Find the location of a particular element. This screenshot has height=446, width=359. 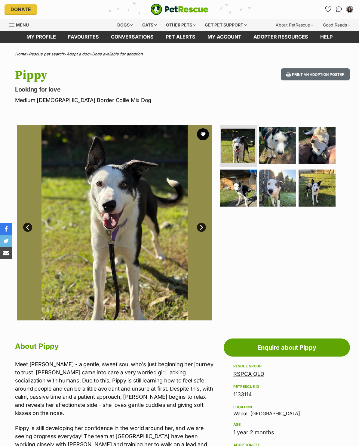

a: PetRescue is located at coordinates (180, 9).